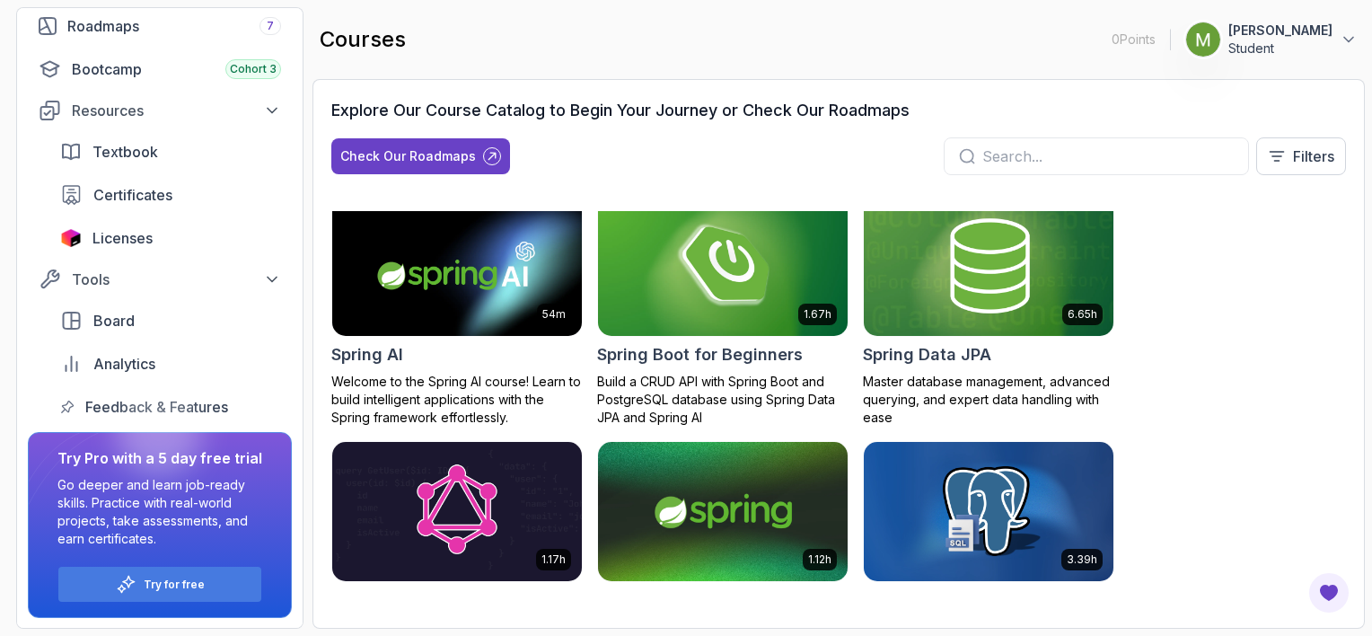 This screenshot has height=636, width=1372. Describe the element at coordinates (927, 355) in the screenshot. I see `h2: Spring Data JPA` at that location.